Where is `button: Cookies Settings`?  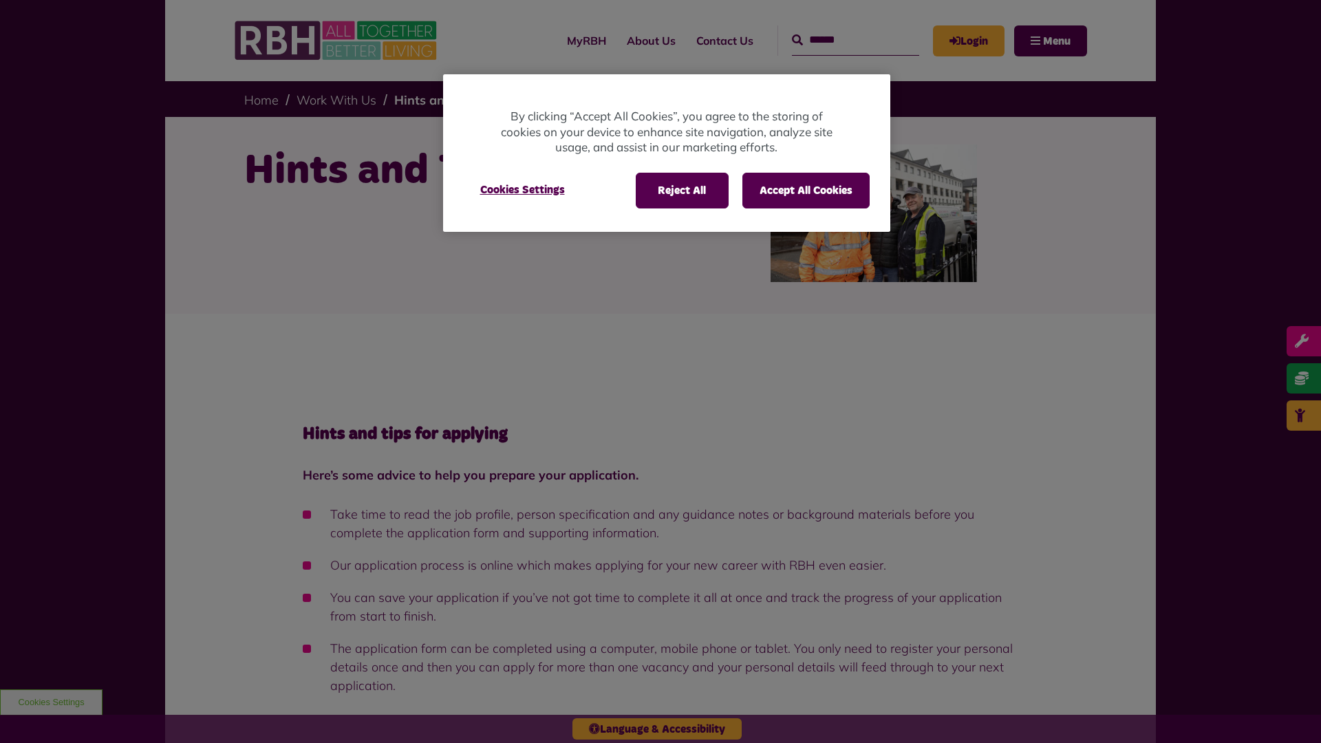
button: Cookies Settings is located at coordinates (522, 190).